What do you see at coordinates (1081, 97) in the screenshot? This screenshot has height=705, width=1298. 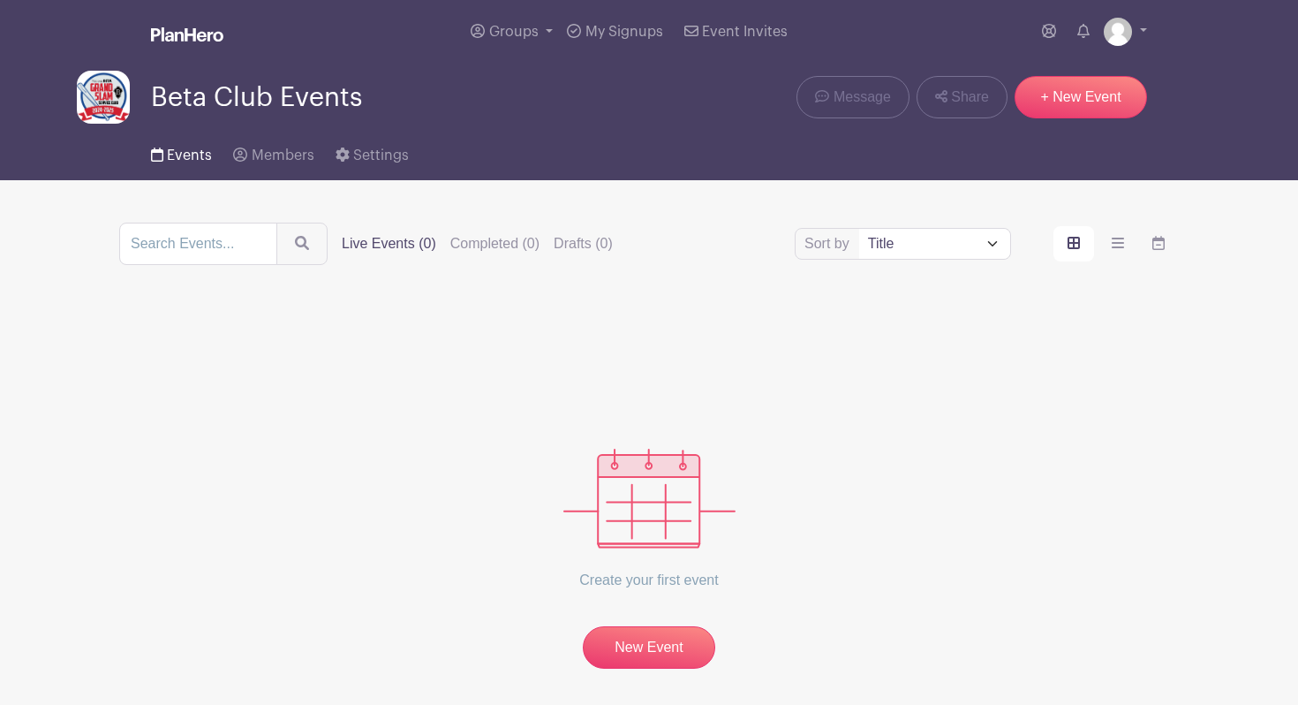 I see `a: + New Event` at bounding box center [1081, 97].